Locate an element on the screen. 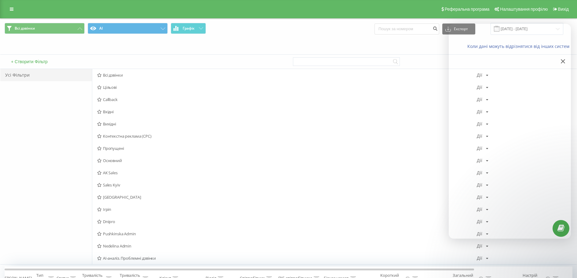  span: АК Sales is located at coordinates (287, 173).